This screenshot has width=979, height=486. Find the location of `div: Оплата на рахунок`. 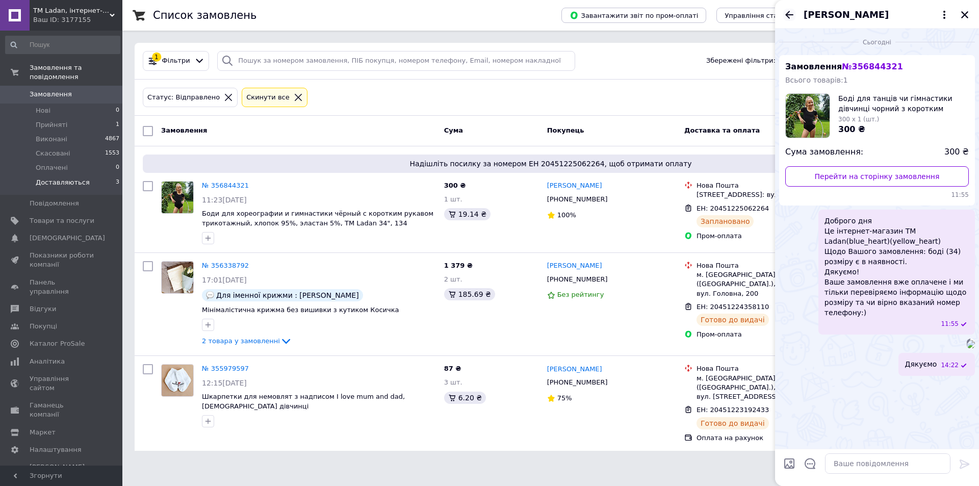

div: Оплата на рахунок is located at coordinates (768, 438).